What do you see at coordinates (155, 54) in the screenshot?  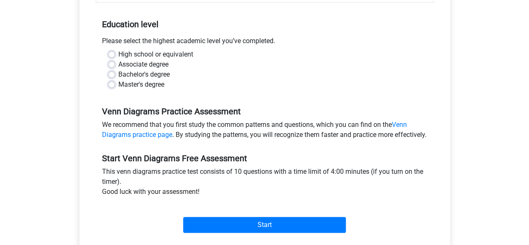 I see `label: High school or equivalent` at bounding box center [155, 54].